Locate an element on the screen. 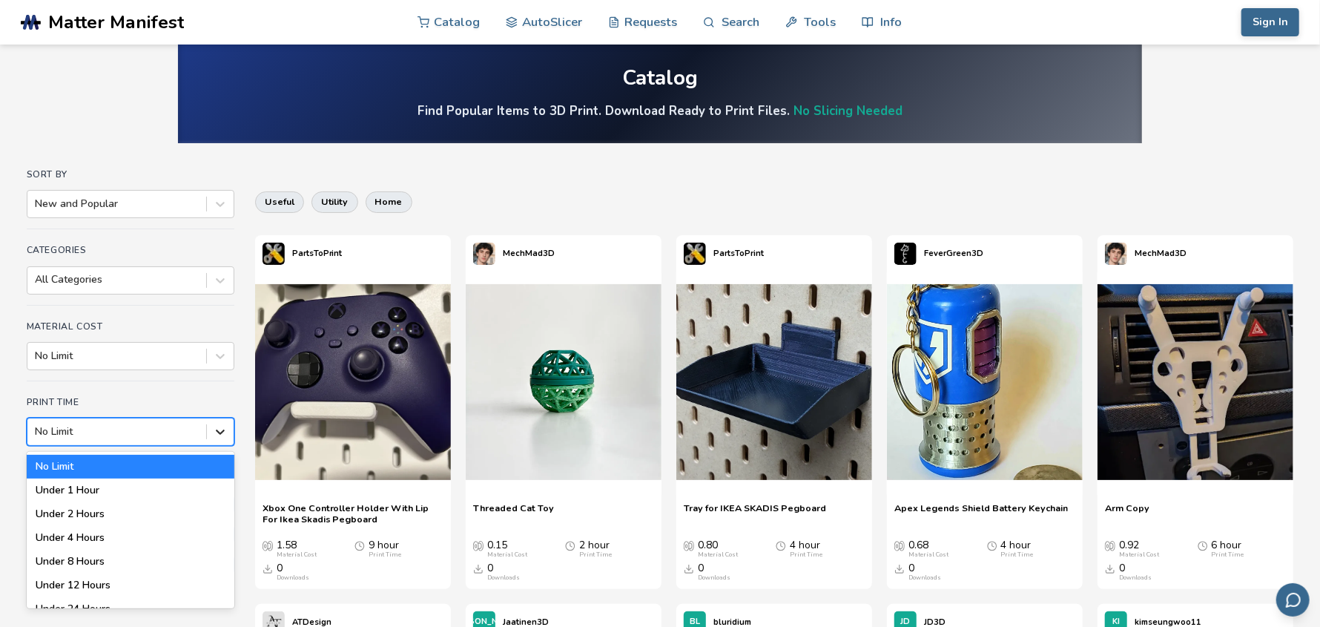 The image size is (1320, 627). h4: Sort By is located at coordinates (131, 174).